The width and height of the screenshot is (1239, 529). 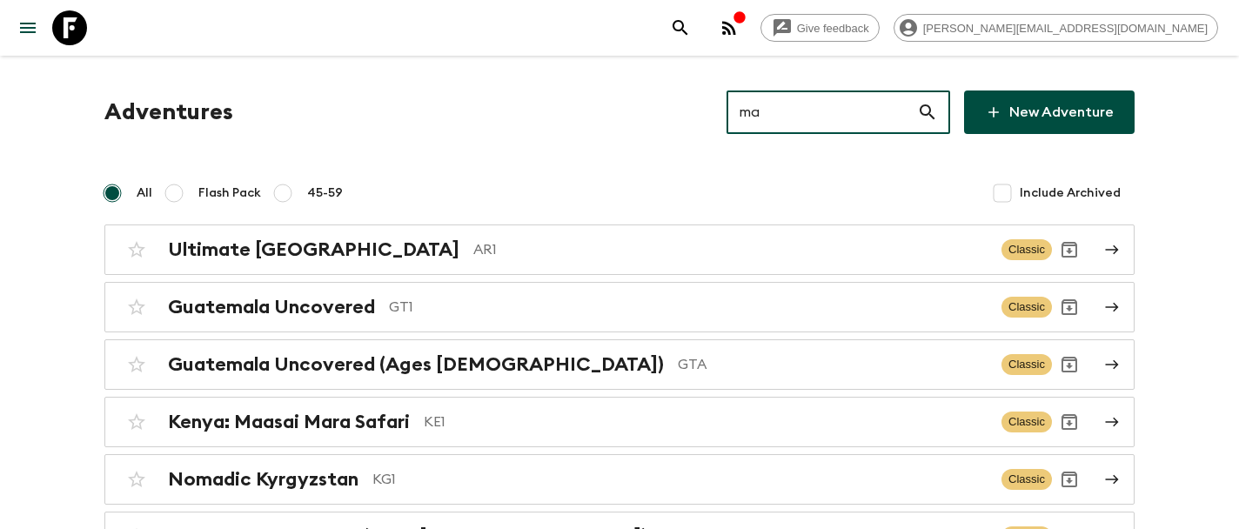 What do you see at coordinates (619, 422) in the screenshot?
I see `a: Kenya: Maasai Mara SafariKE1ClassicArchive` at bounding box center [619, 422].